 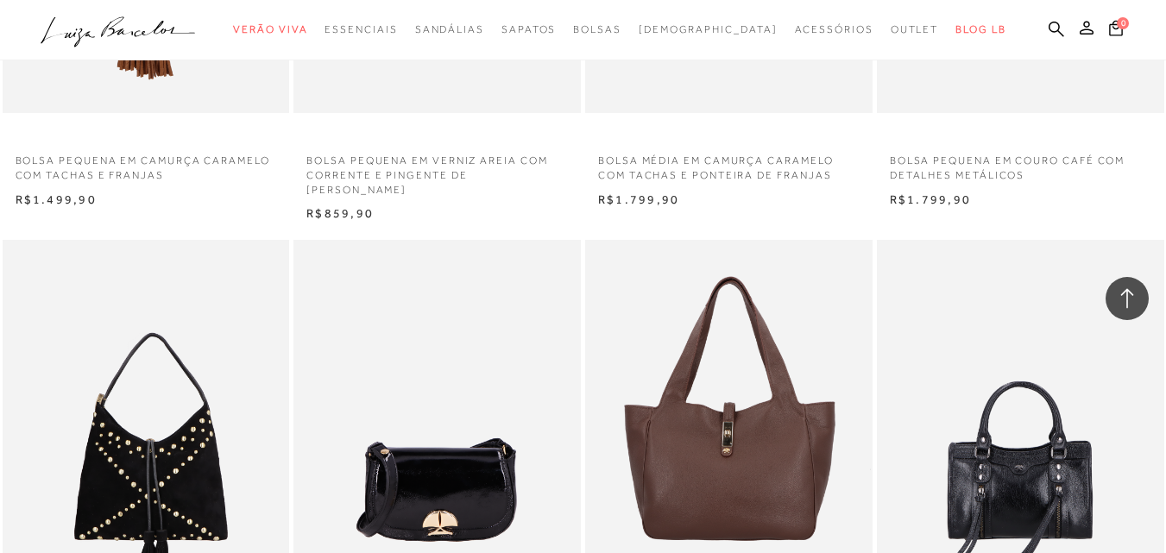 I want to click on a: BLOG LB, so click(x=980, y=29).